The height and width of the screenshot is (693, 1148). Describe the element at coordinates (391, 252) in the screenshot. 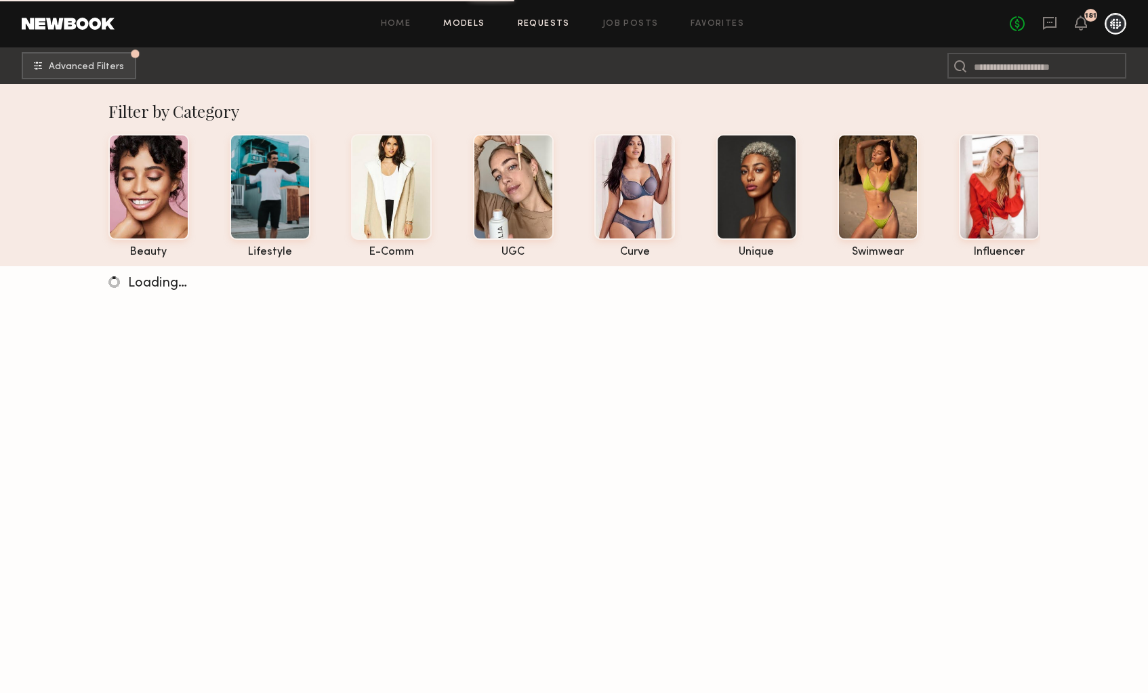

I see `div: e-comm` at that location.